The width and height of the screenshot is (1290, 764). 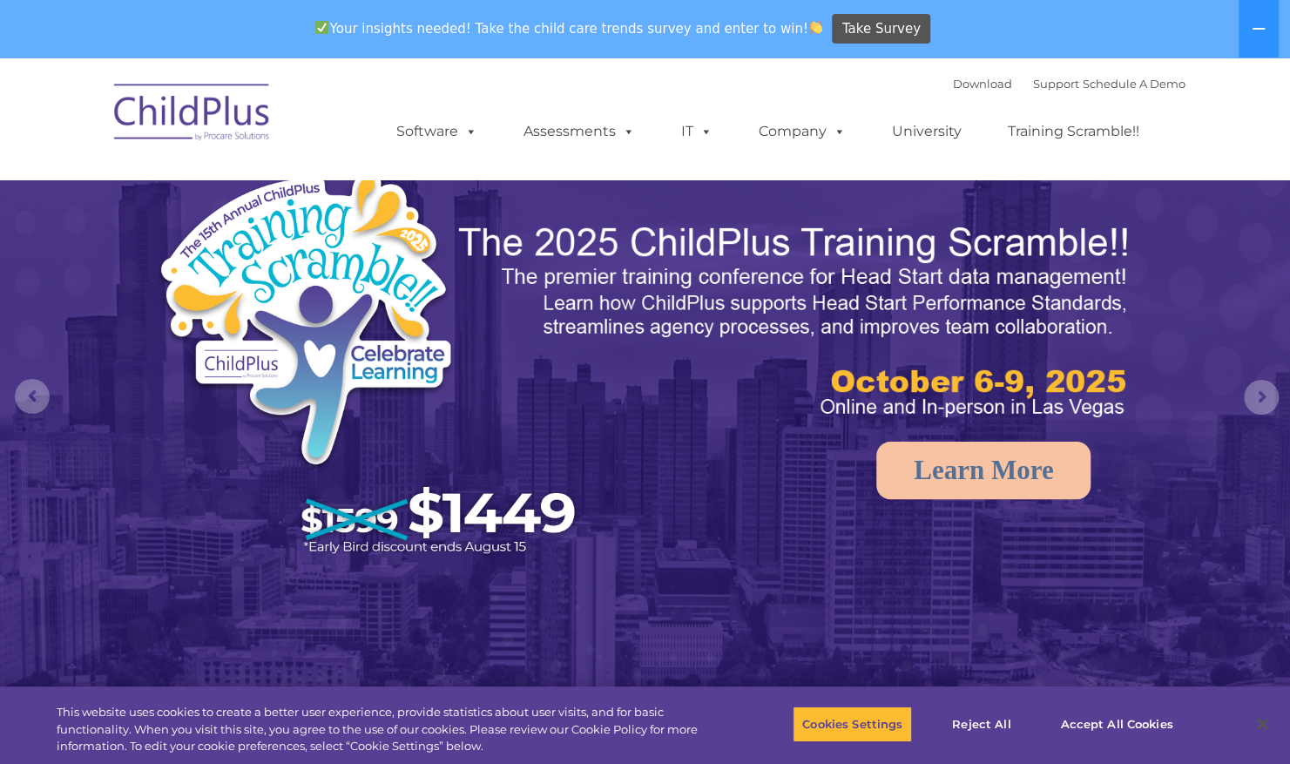 What do you see at coordinates (852, 724) in the screenshot?
I see `button: Cookies Settings` at bounding box center [852, 724].